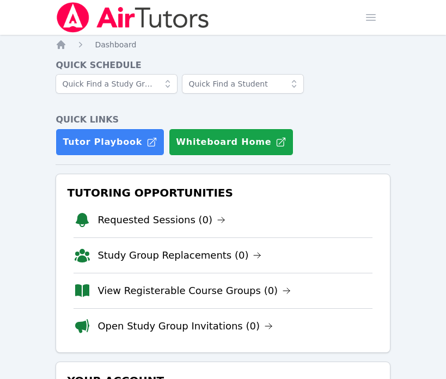  What do you see at coordinates (117, 84) in the screenshot?
I see `input: Quick Find a Study Group` at bounding box center [117, 84].